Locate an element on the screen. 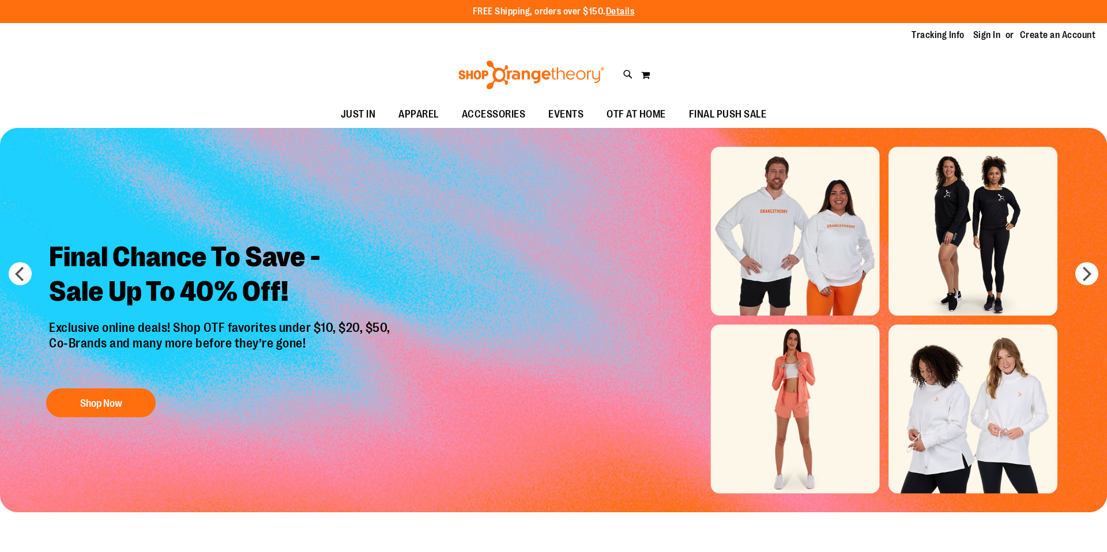  span: EVENTS is located at coordinates (566, 114).